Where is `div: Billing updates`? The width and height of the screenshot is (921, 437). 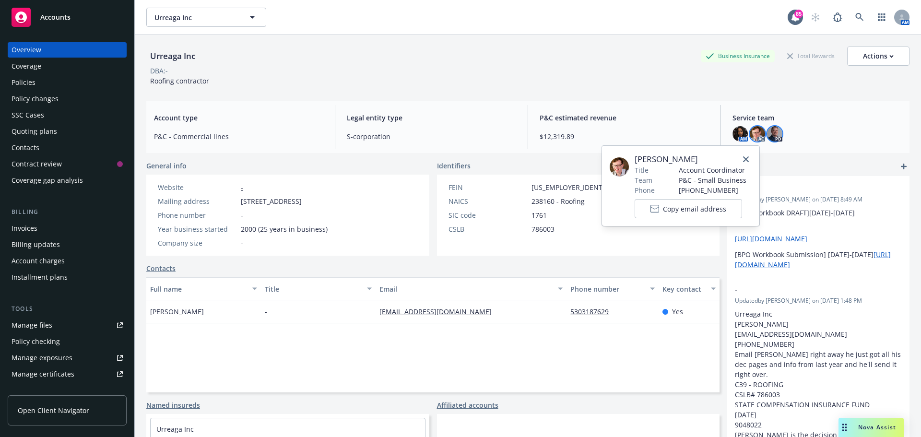
div: Billing updates is located at coordinates (36, 245).